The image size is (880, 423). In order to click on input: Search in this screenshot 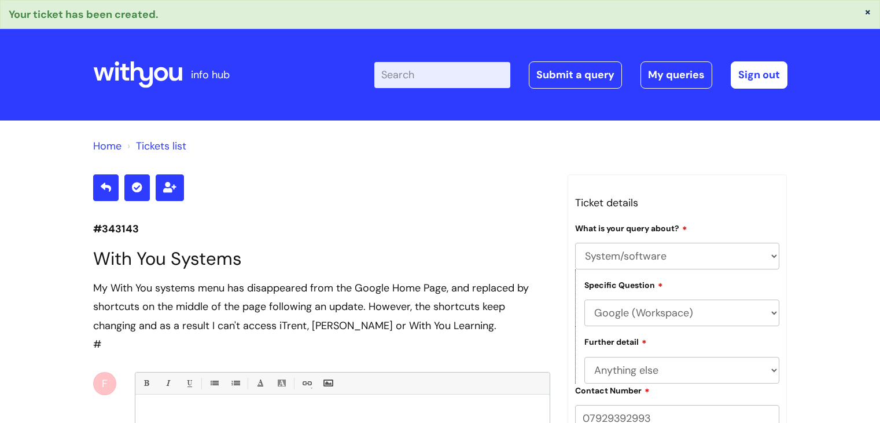, I will do `click(442, 75)`.